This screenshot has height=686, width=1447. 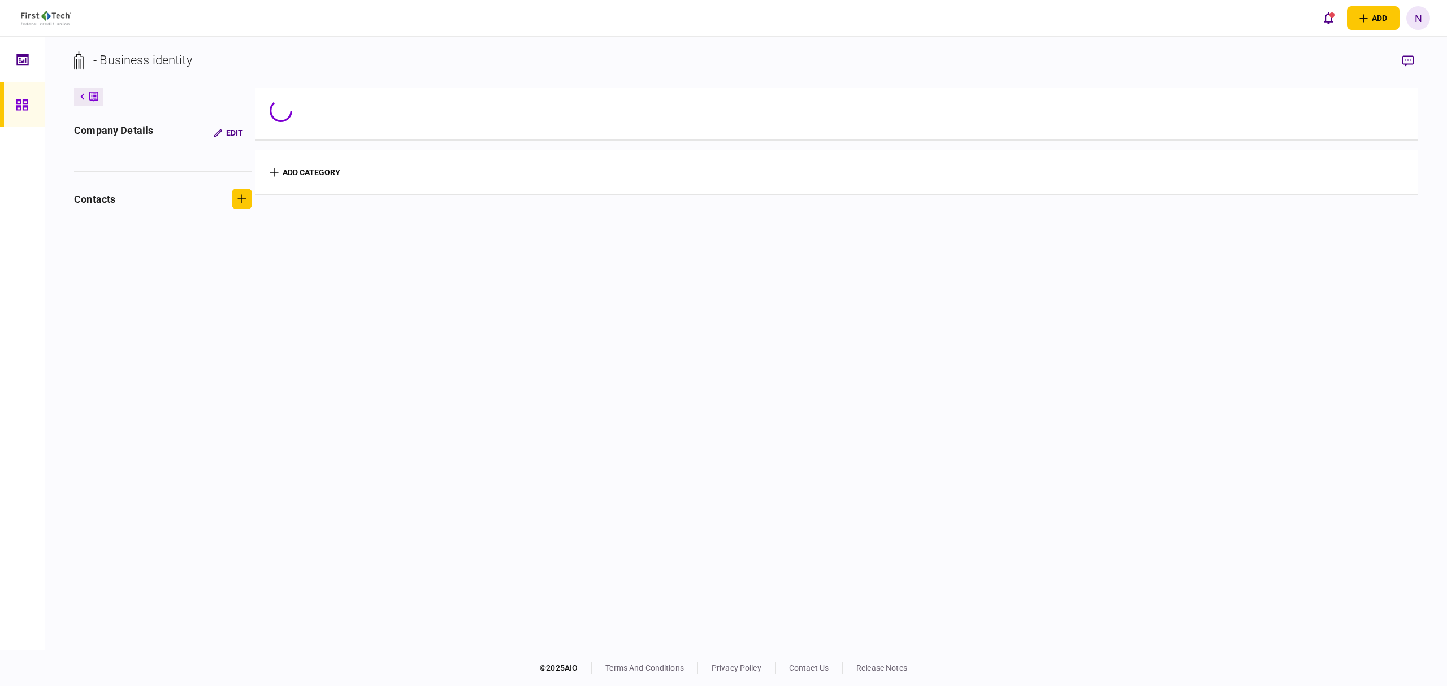 What do you see at coordinates (644, 668) in the screenshot?
I see `a: terms and conditions` at bounding box center [644, 668].